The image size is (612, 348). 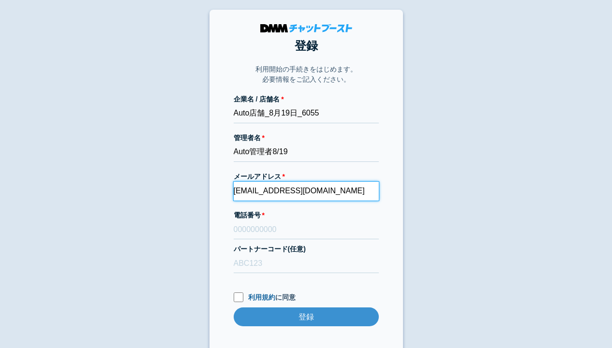 I want to click on input: 0000000000, so click(x=306, y=230).